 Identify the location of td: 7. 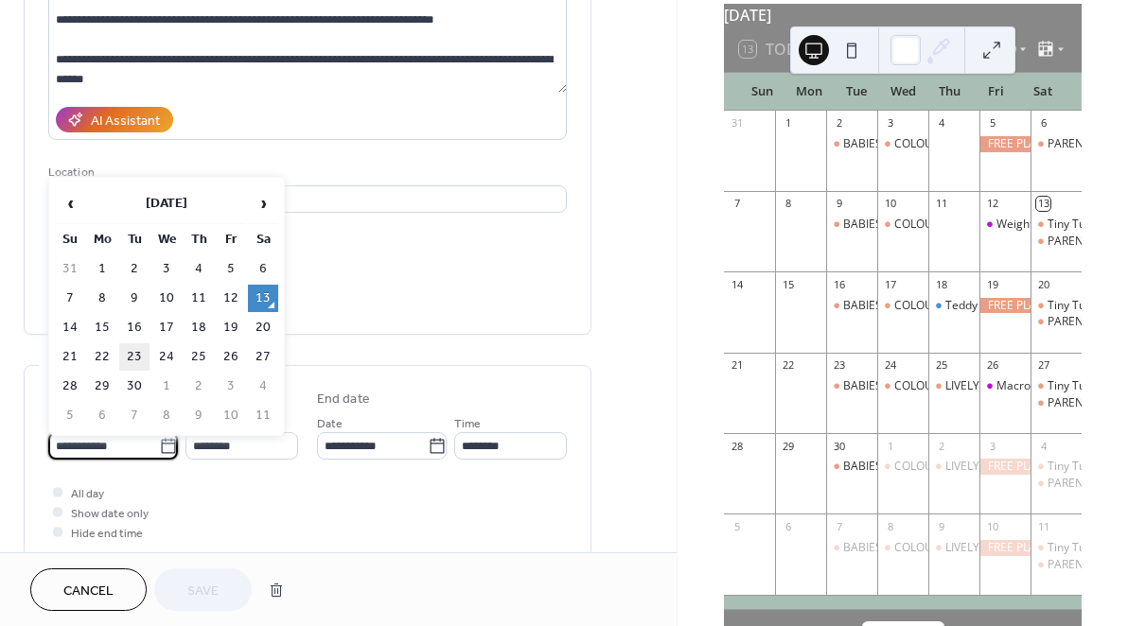
(134, 415).